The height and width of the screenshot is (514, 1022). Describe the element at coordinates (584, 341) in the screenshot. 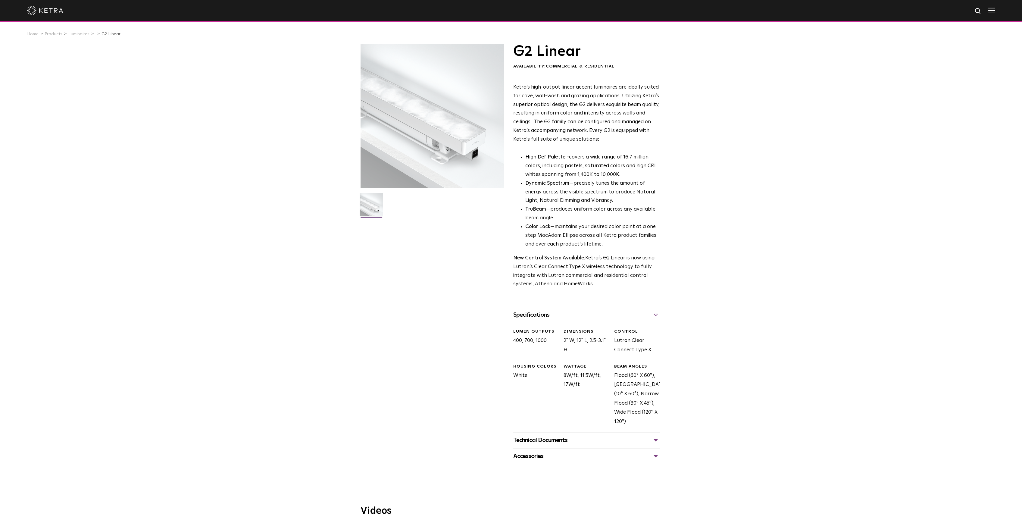

I see `div: 2" W, 12" L, 2.5-3.1" H` at that location.